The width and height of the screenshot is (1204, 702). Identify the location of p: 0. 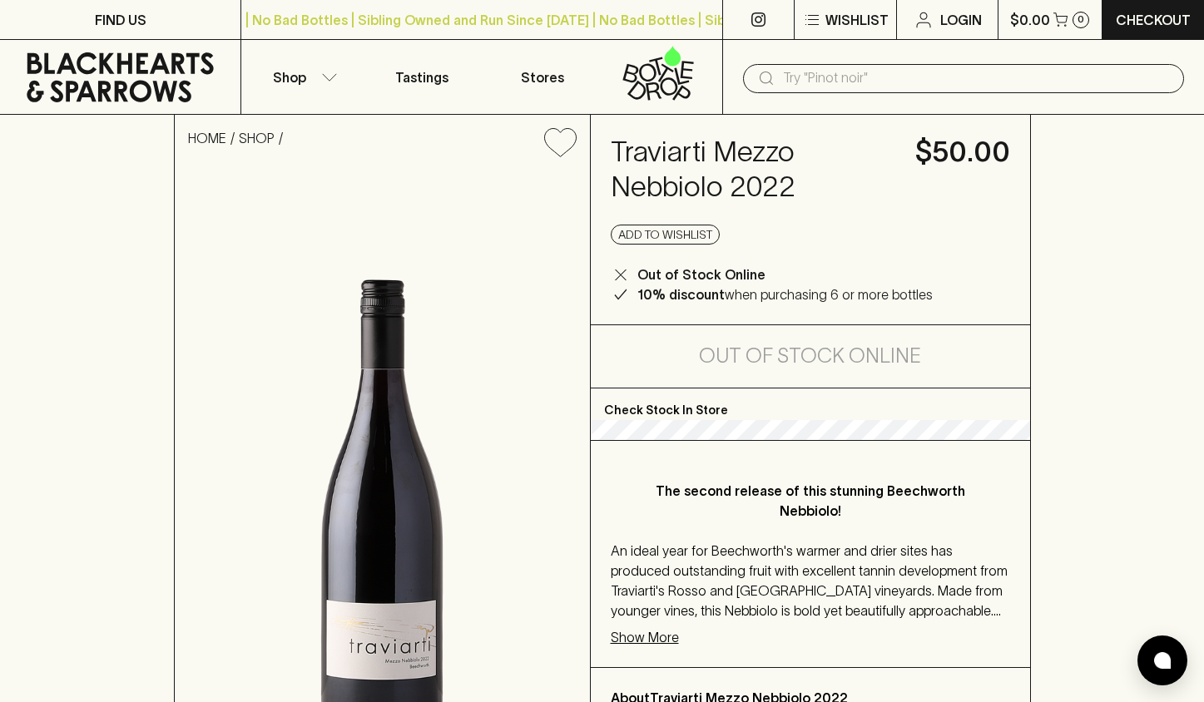
(1081, 19).